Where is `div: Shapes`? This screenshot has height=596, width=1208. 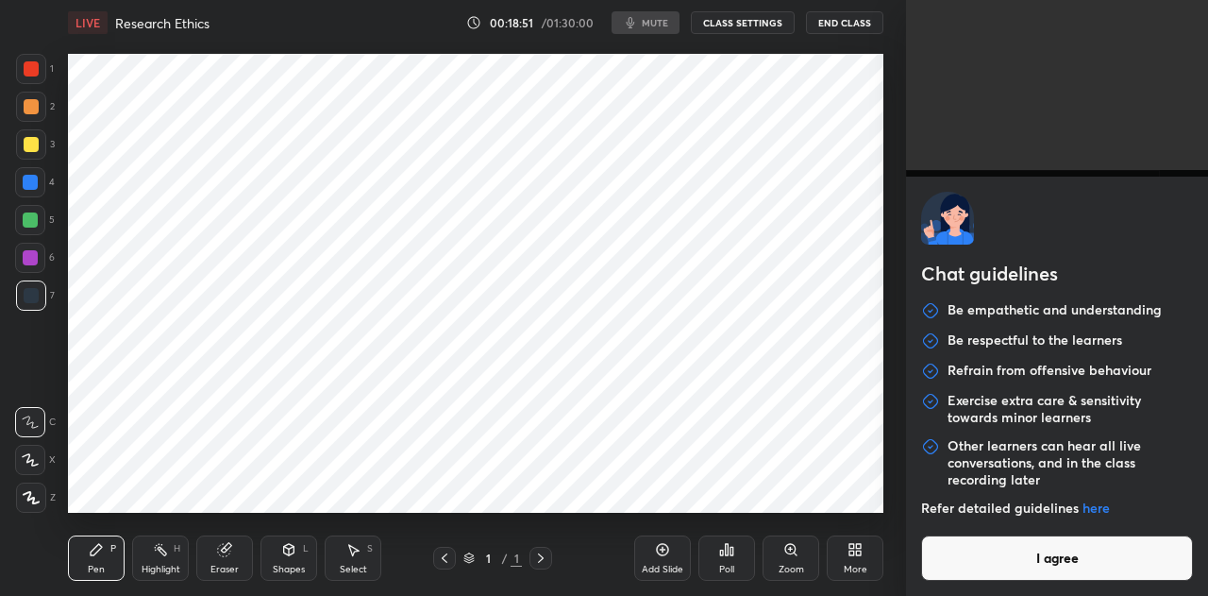
div: Shapes is located at coordinates (289, 569).